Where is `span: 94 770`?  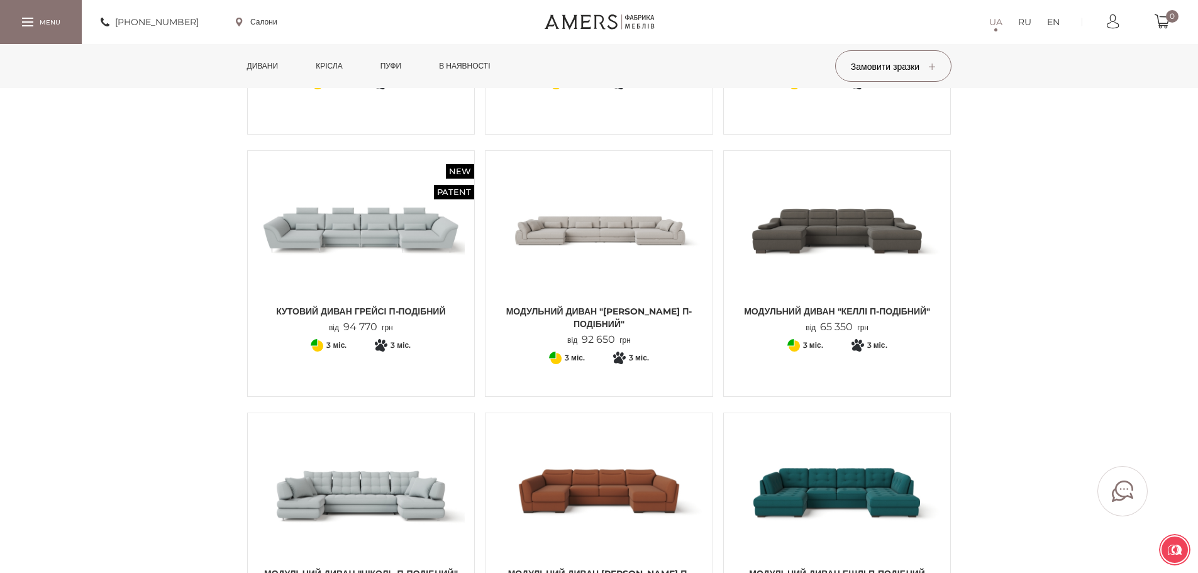 span: 94 770 is located at coordinates (360, 326).